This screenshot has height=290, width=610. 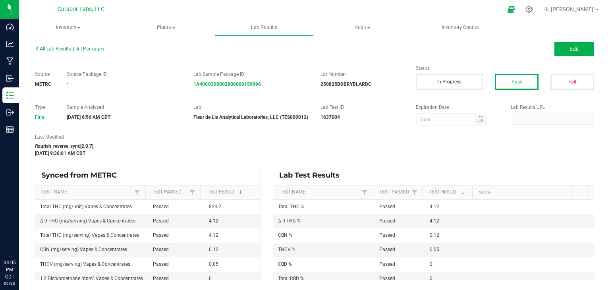 I want to click on a: Inventory Counts, so click(x=460, y=27).